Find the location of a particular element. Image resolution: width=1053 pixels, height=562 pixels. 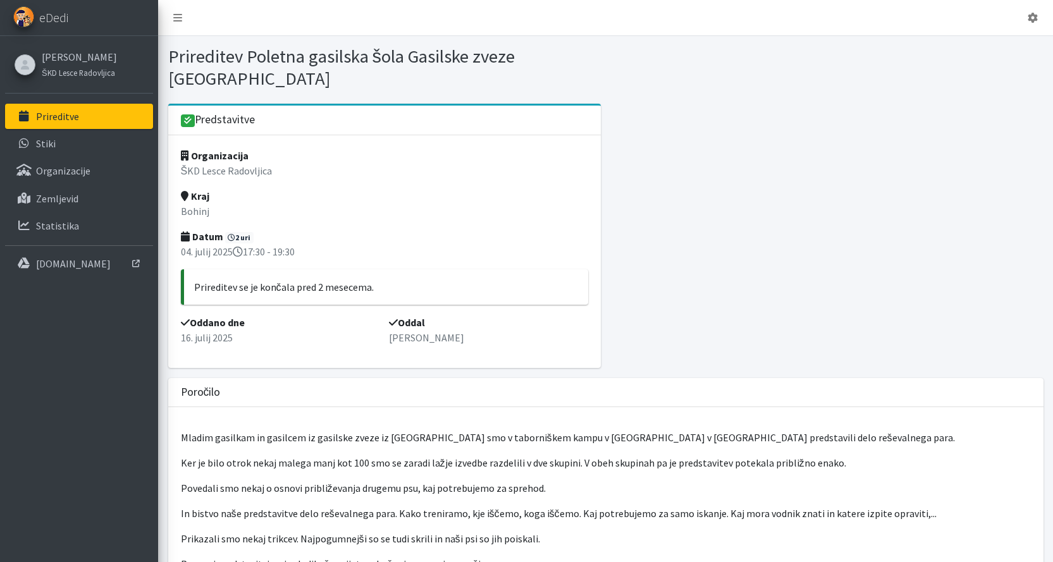

strong: Kraj is located at coordinates (195, 196).